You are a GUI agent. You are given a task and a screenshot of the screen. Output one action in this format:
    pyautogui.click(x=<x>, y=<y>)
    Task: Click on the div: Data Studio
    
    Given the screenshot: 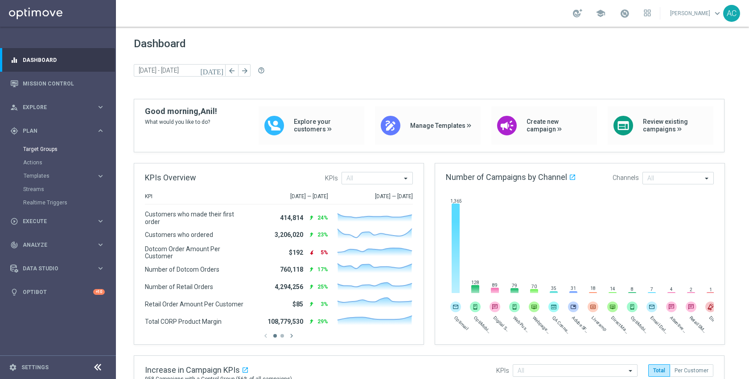 What is the action you would take?
    pyautogui.click(x=53, y=269)
    